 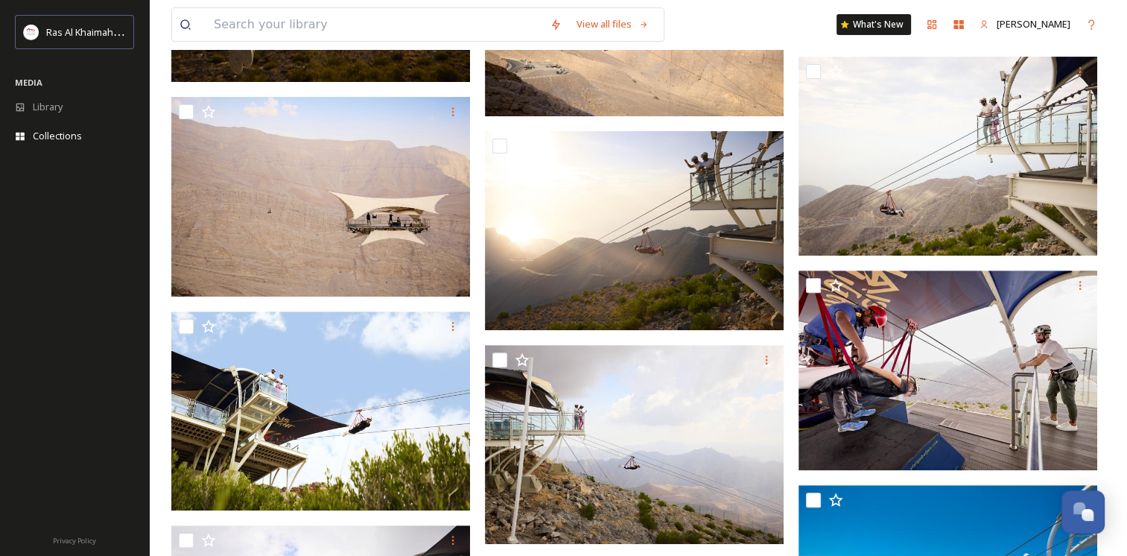 What do you see at coordinates (874, 25) in the screenshot?
I see `a: What's New` at bounding box center [874, 25].